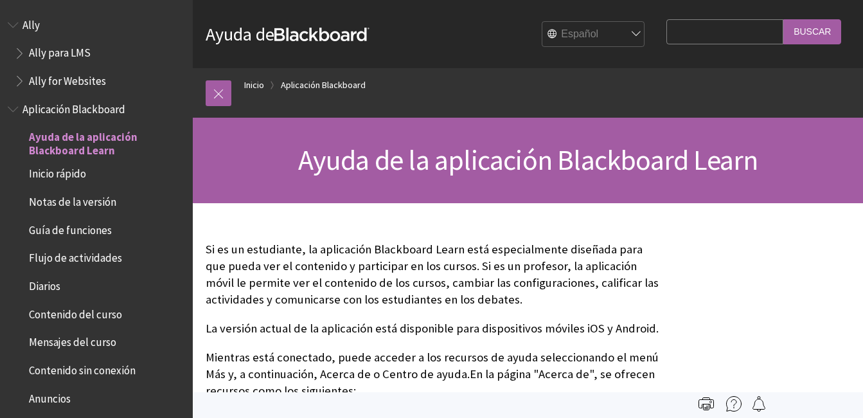 The image size is (863, 418). I want to click on span: Flujo de actividades, so click(75, 256).